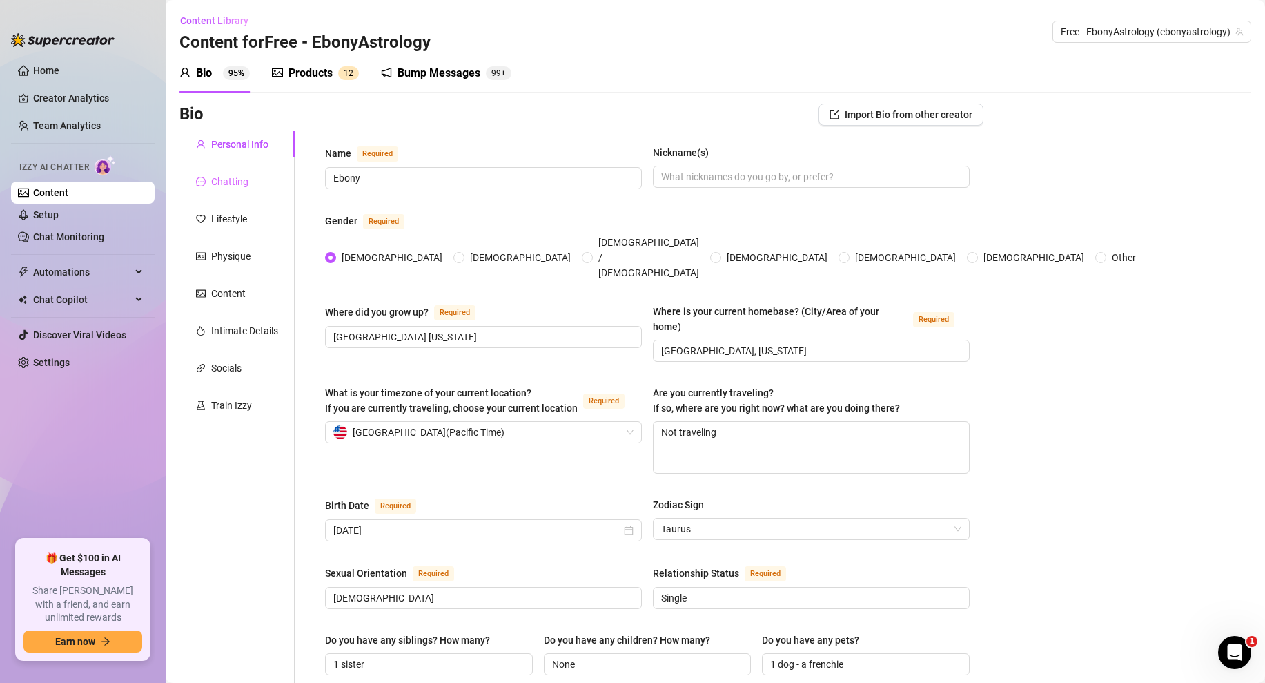  What do you see at coordinates (696, 573) in the screenshot?
I see `div: Relationship Status` at bounding box center [696, 573].